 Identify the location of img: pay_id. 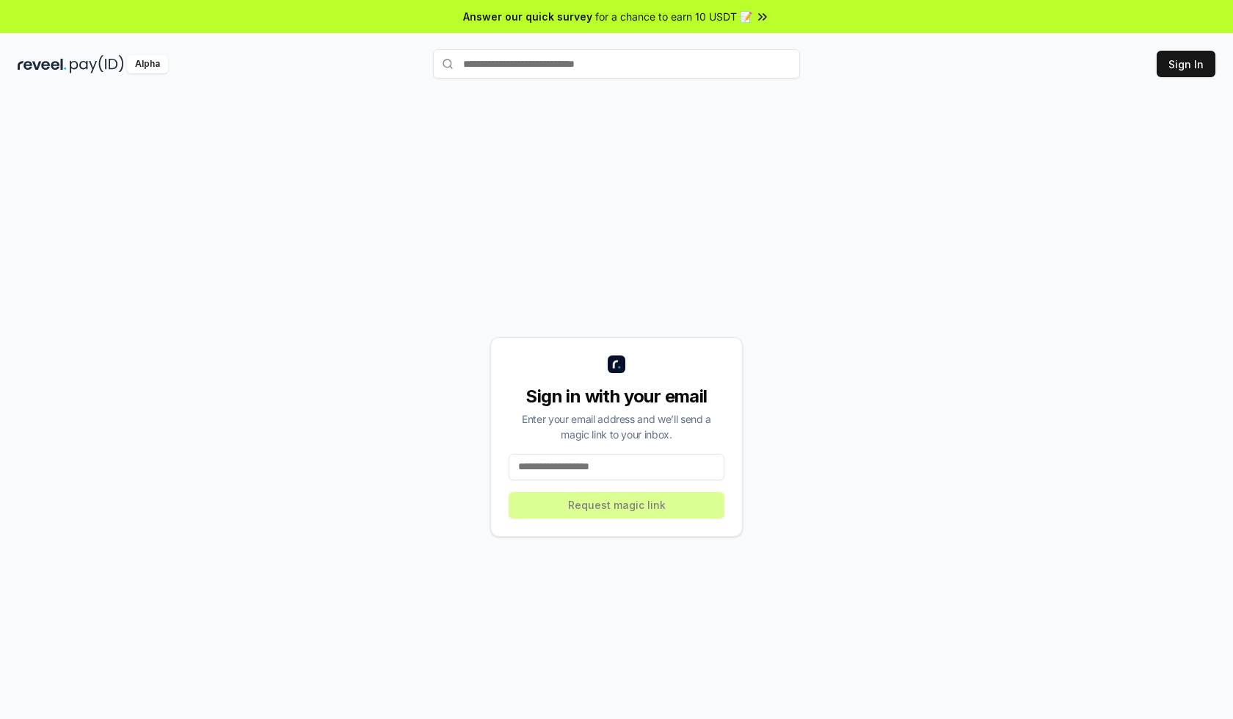
(97, 64).